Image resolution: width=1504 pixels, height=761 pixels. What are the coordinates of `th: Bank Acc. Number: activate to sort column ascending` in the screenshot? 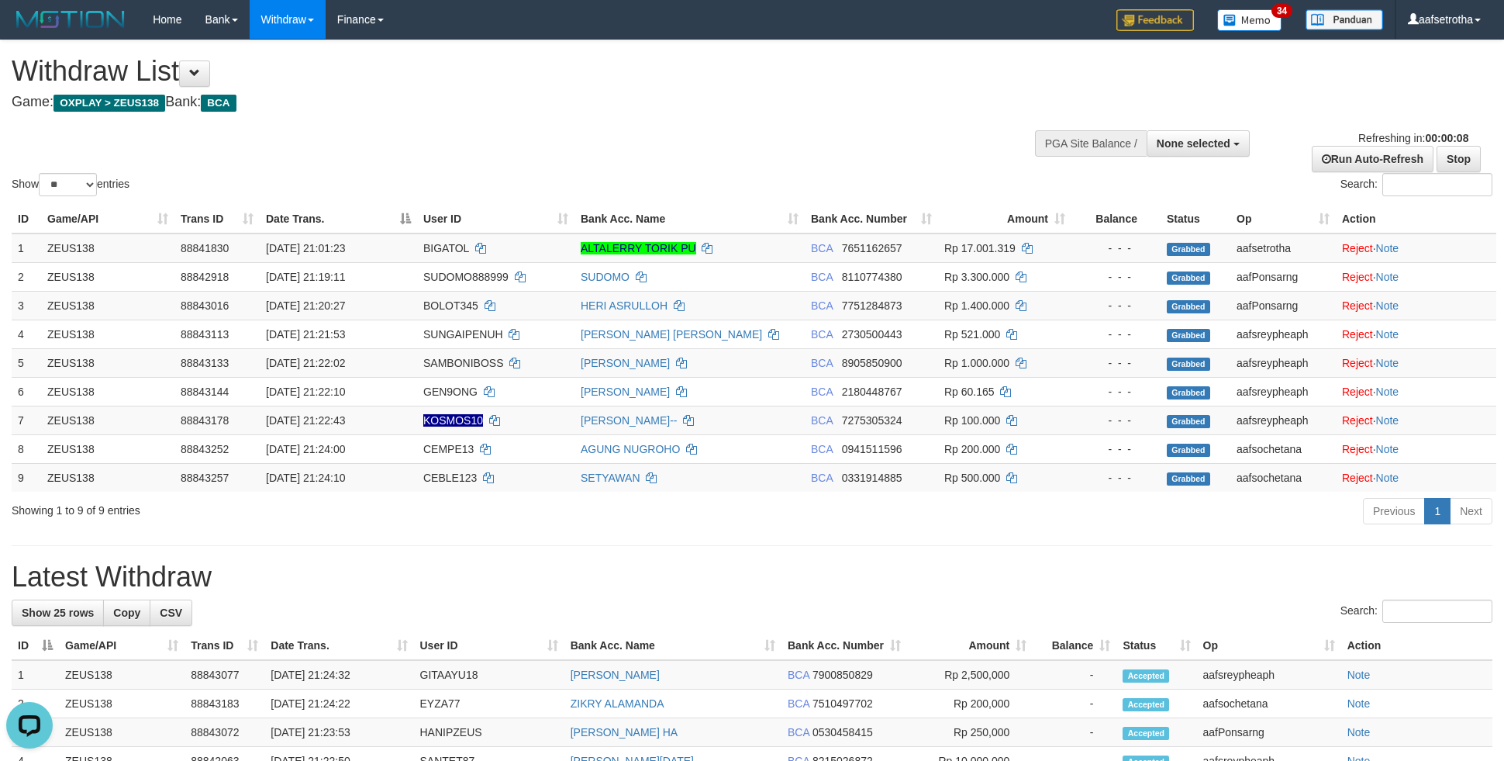 It's located at (872, 219).